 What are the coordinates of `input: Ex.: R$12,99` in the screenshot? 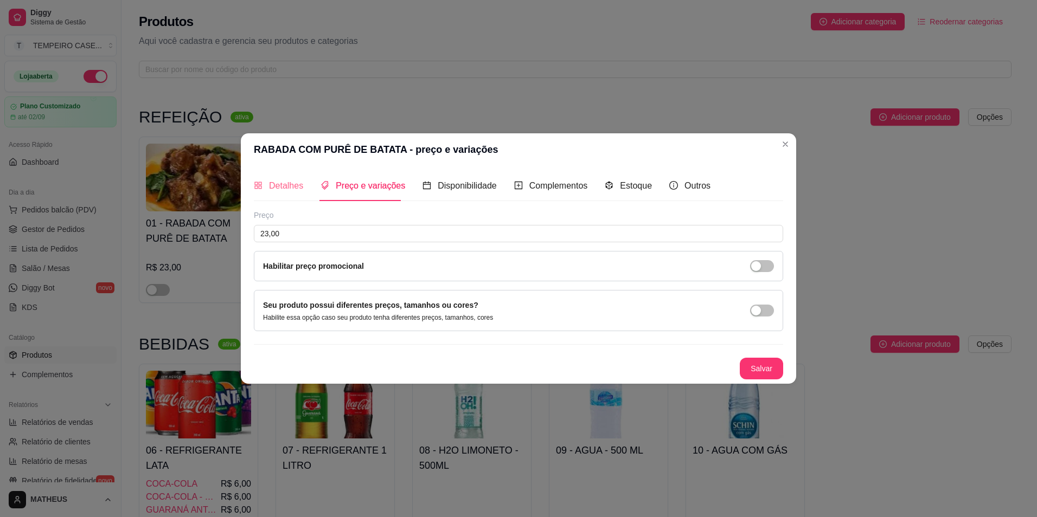 It's located at (518, 234).